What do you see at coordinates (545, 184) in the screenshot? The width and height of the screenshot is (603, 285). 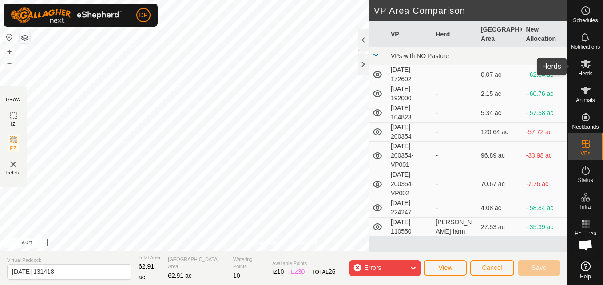 I see `td: -7.76 ac` at bounding box center [545, 184].